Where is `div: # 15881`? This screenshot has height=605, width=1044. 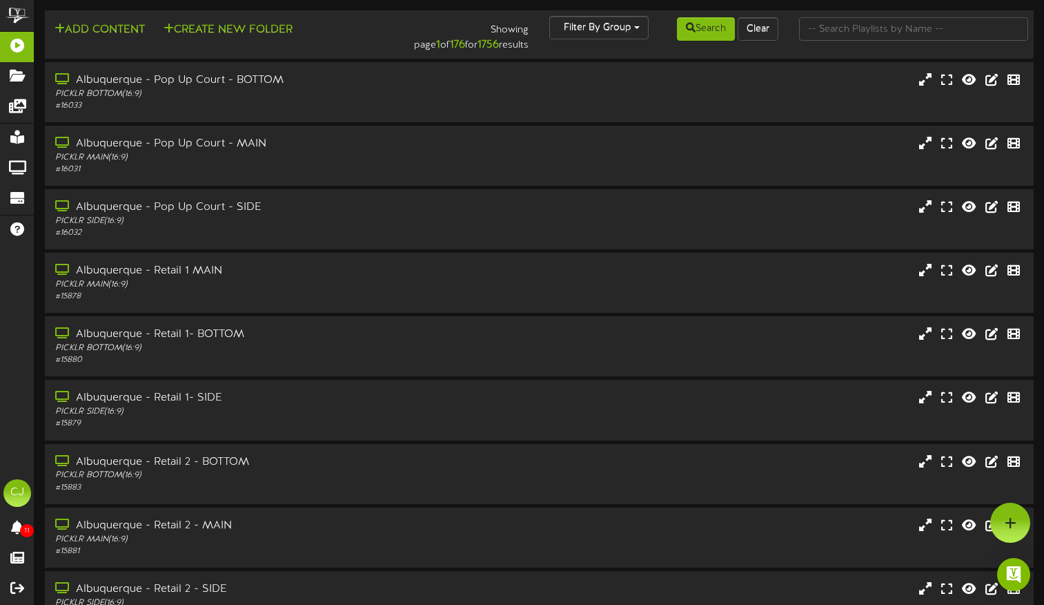
div: # 15881 is located at coordinates (250, 551).